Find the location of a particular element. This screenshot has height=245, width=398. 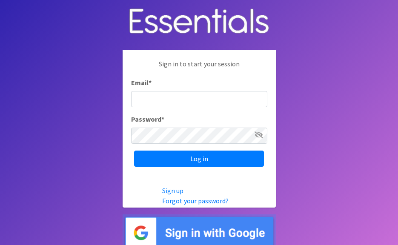

label: Password is located at coordinates (148, 119).